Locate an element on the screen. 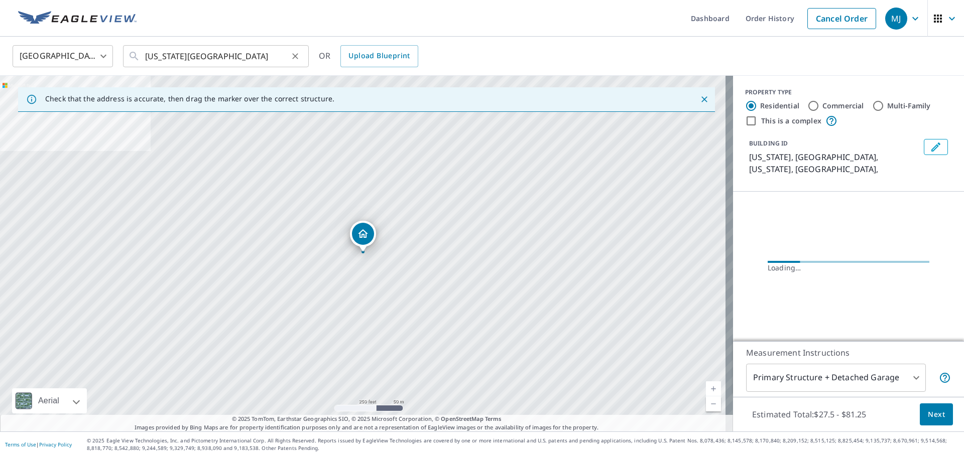 This screenshot has height=457, width=964. a: Current Level 17, Zoom In is located at coordinates (714, 389).